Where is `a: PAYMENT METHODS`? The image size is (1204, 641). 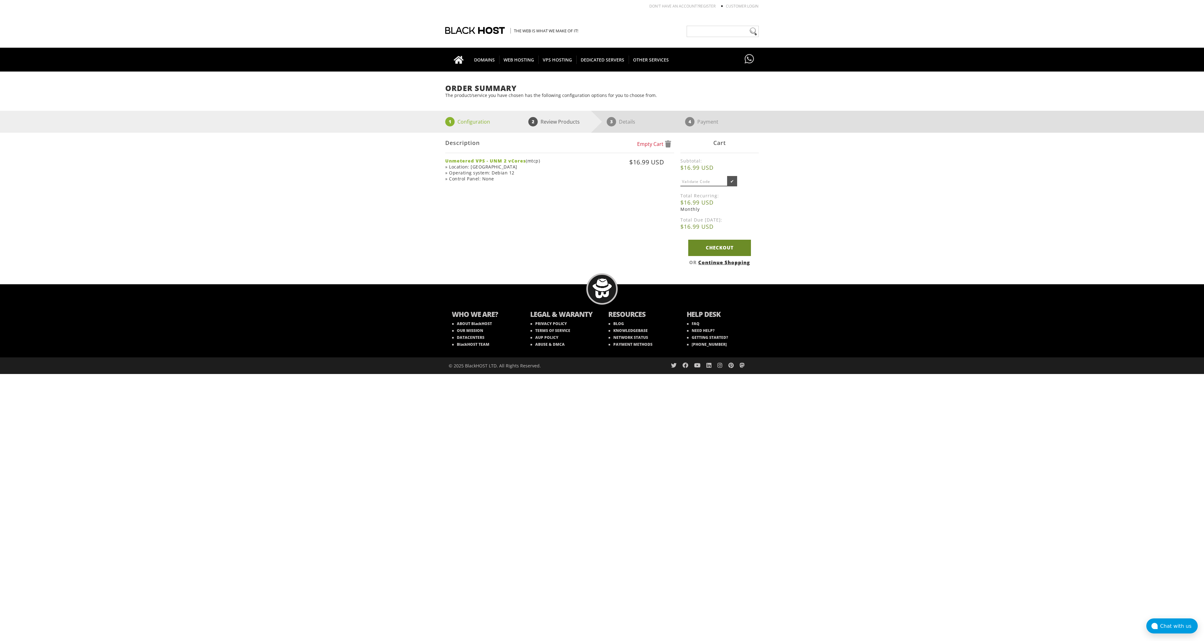 a: PAYMENT METHODS is located at coordinates (631, 344).